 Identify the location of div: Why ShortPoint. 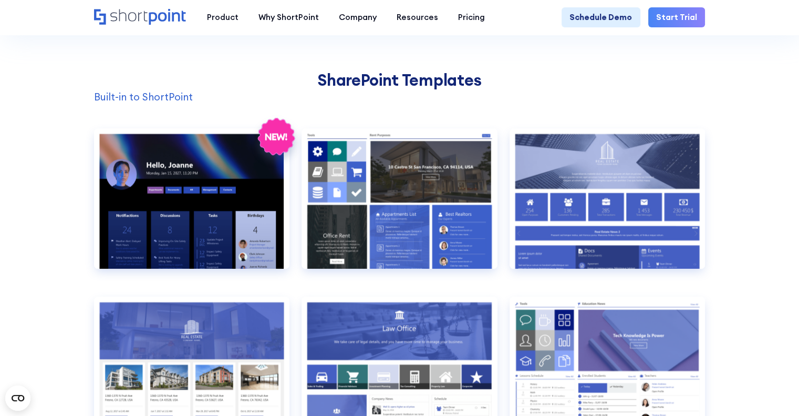
(288, 17).